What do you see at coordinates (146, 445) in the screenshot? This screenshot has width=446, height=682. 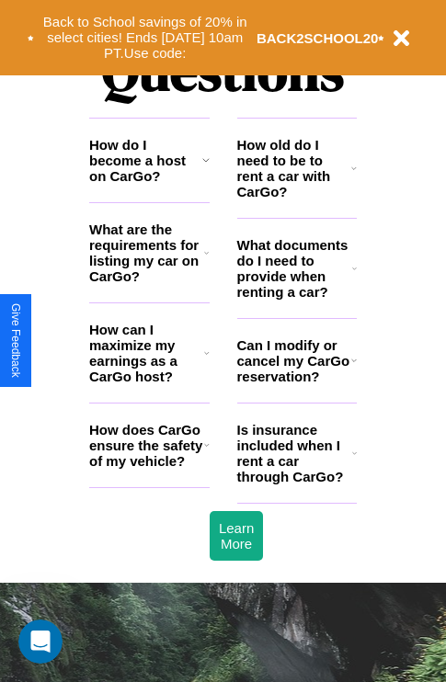 I see `h3: How does CarGo ensure the safety of my vehicle?` at bounding box center [146, 445].